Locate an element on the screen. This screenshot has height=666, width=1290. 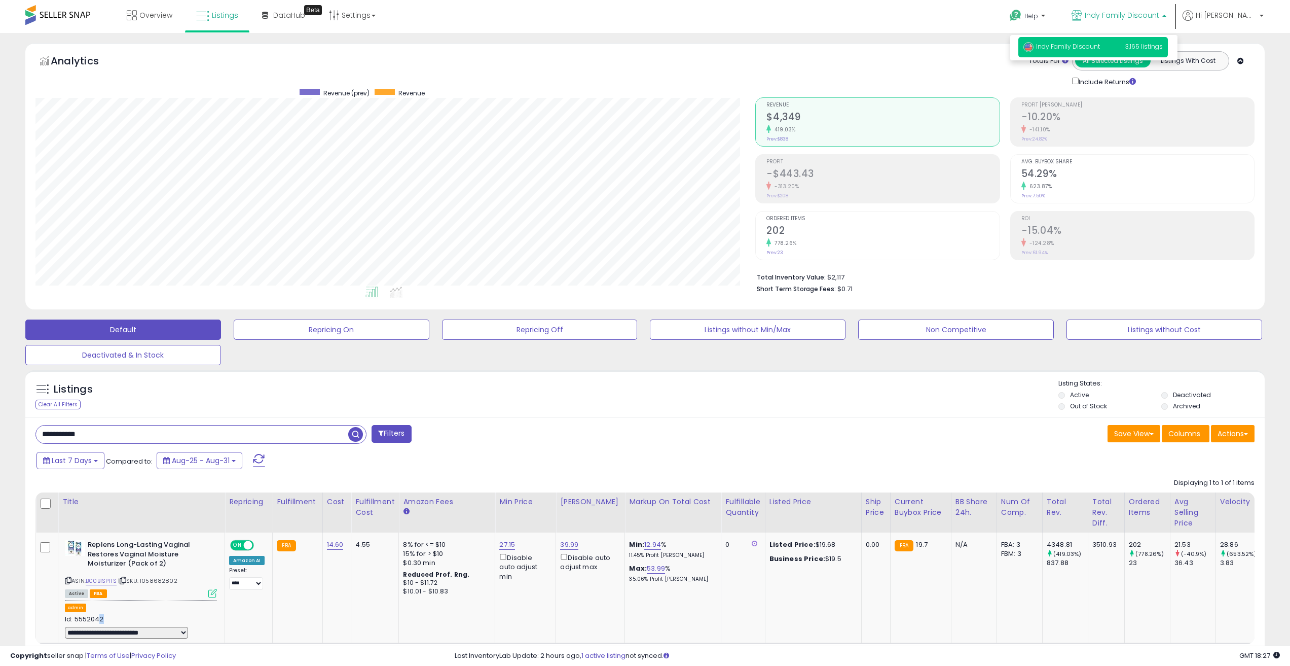
img: usa.png is located at coordinates (1029, 47).